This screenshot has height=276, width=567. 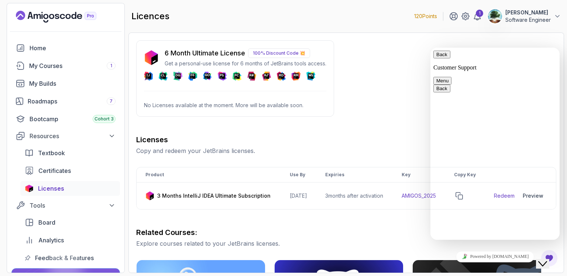 I want to click on span: 7, so click(x=111, y=101).